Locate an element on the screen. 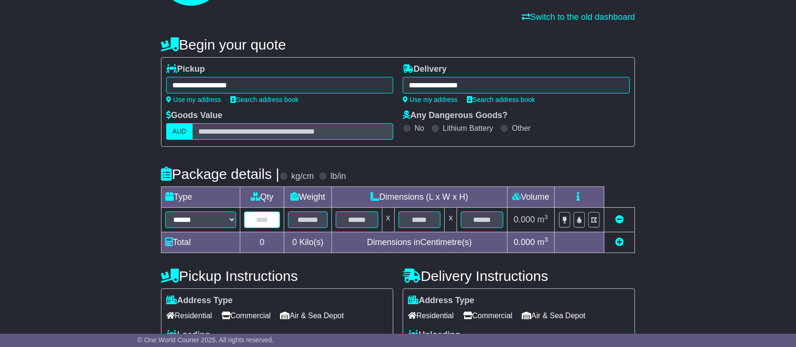  td: Weight is located at coordinates (308, 197).